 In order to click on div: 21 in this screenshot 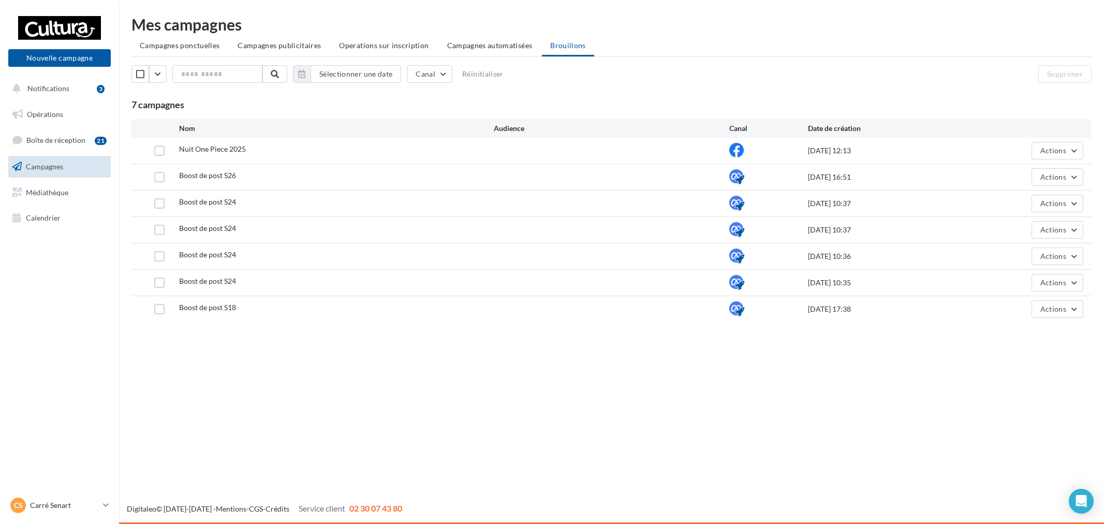, I will do `click(100, 141)`.